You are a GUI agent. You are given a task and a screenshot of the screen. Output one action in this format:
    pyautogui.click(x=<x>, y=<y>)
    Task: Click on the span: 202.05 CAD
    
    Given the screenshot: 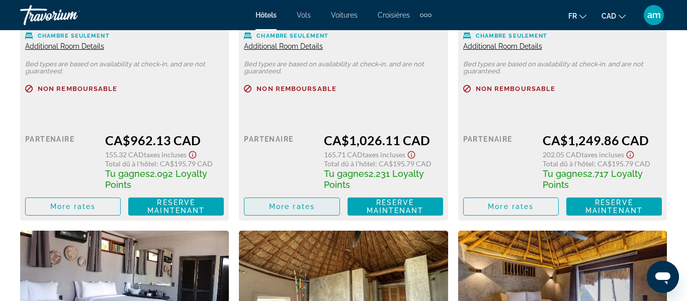 What is the action you would take?
    pyautogui.click(x=562, y=154)
    